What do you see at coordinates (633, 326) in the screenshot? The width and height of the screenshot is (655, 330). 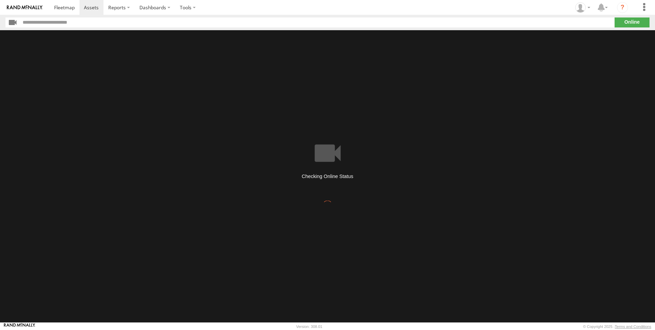 I see `a: Terms and Conditions` at bounding box center [633, 326].